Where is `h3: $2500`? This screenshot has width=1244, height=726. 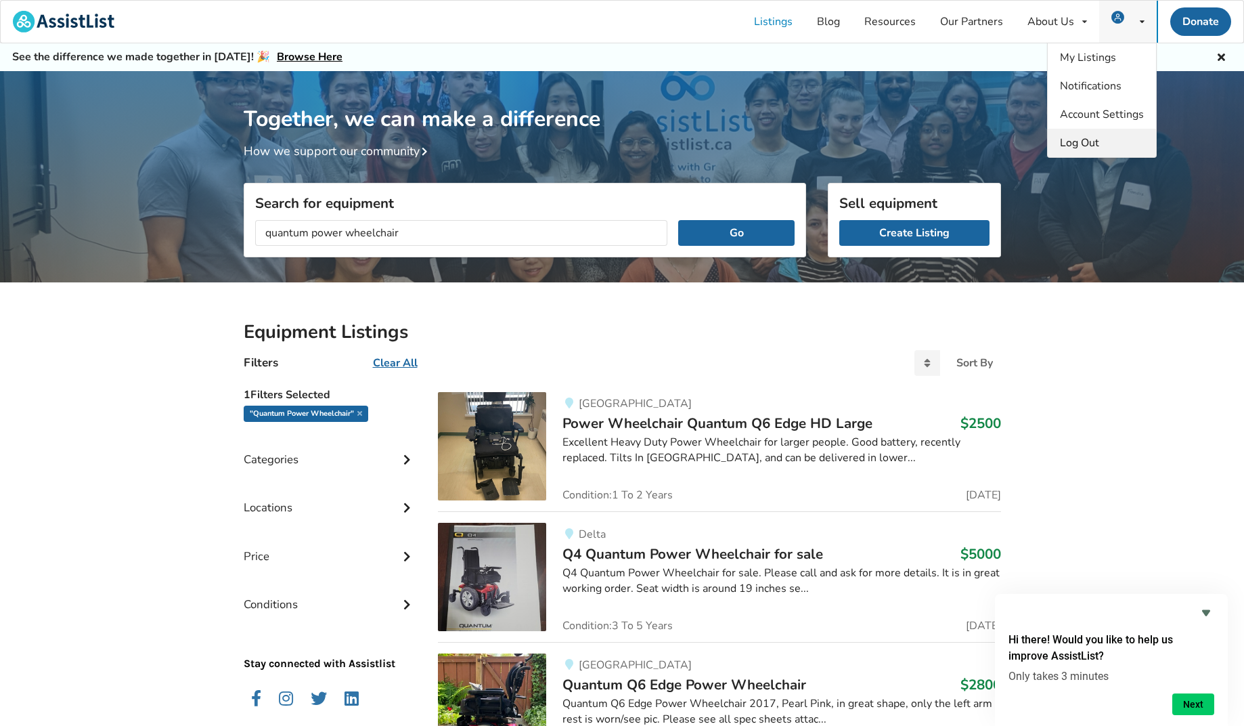 h3: $2500 is located at coordinates (981, 423).